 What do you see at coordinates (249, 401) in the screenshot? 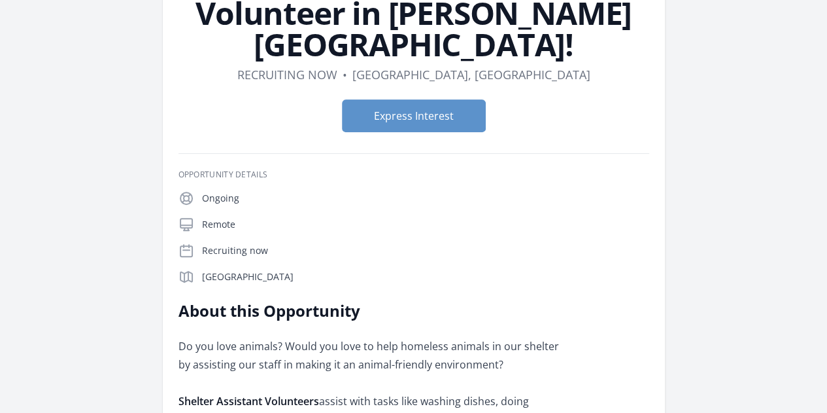
I see `strong: Shelter Assistant Volunteers` at bounding box center [249, 401].